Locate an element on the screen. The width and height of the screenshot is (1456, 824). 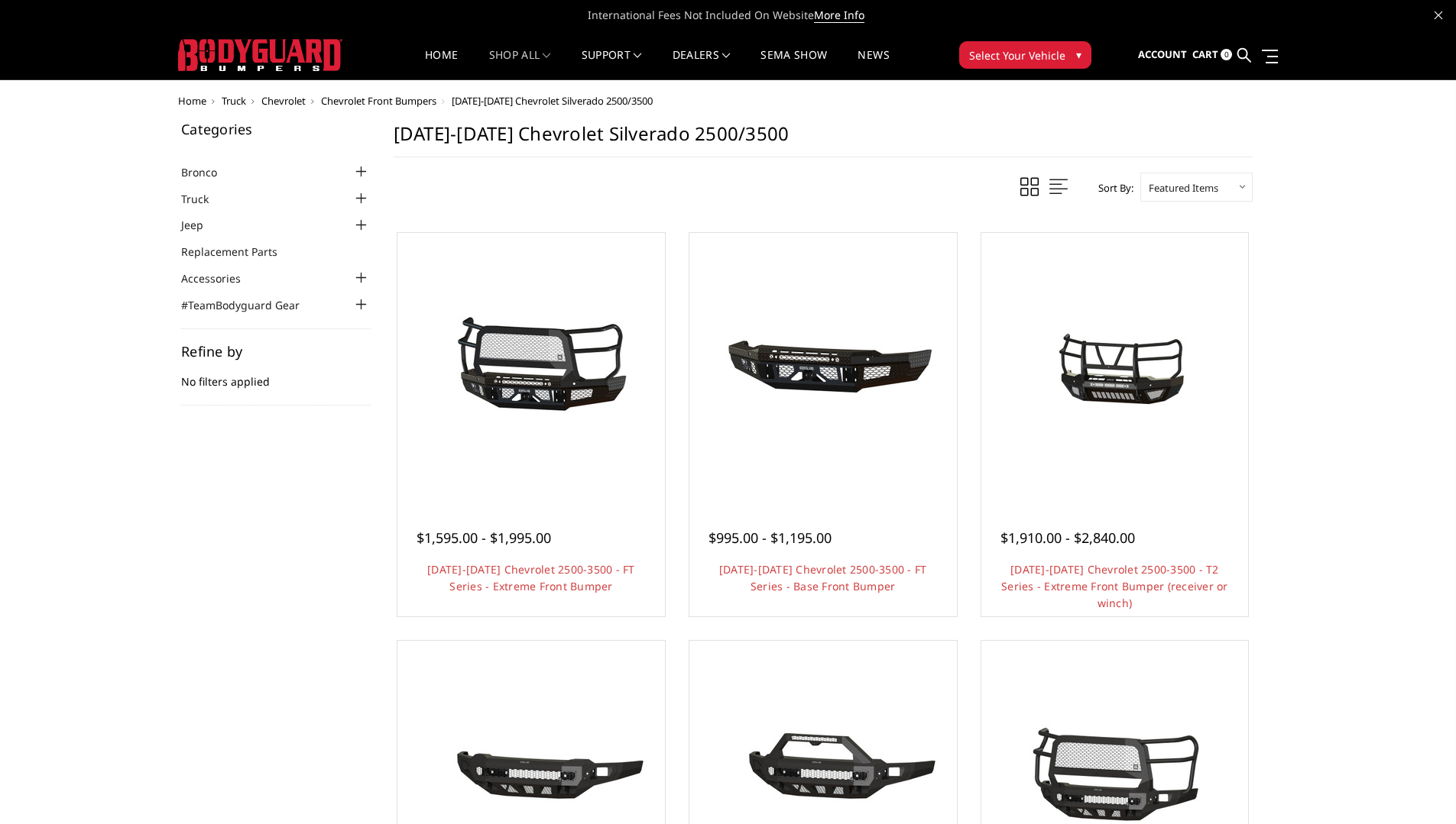
a: Jeep is located at coordinates (202, 224).